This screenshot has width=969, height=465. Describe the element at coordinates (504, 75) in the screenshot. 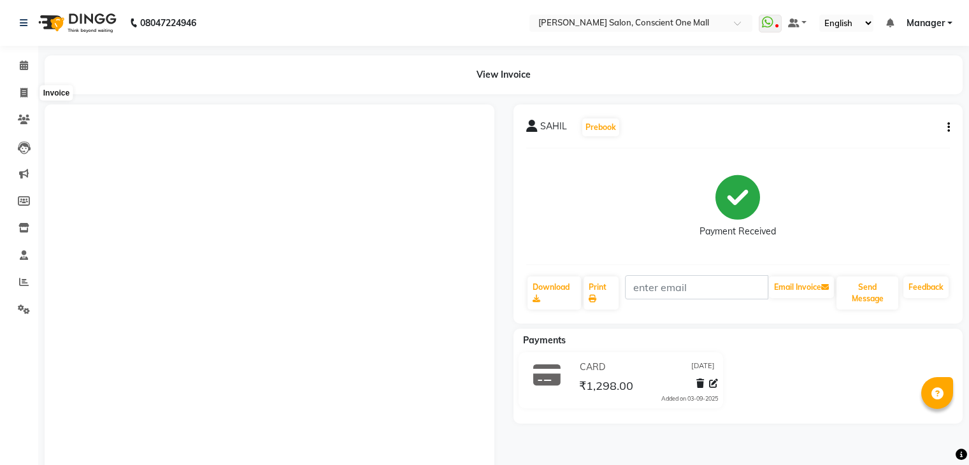

I see `div: View Invoice` at that location.